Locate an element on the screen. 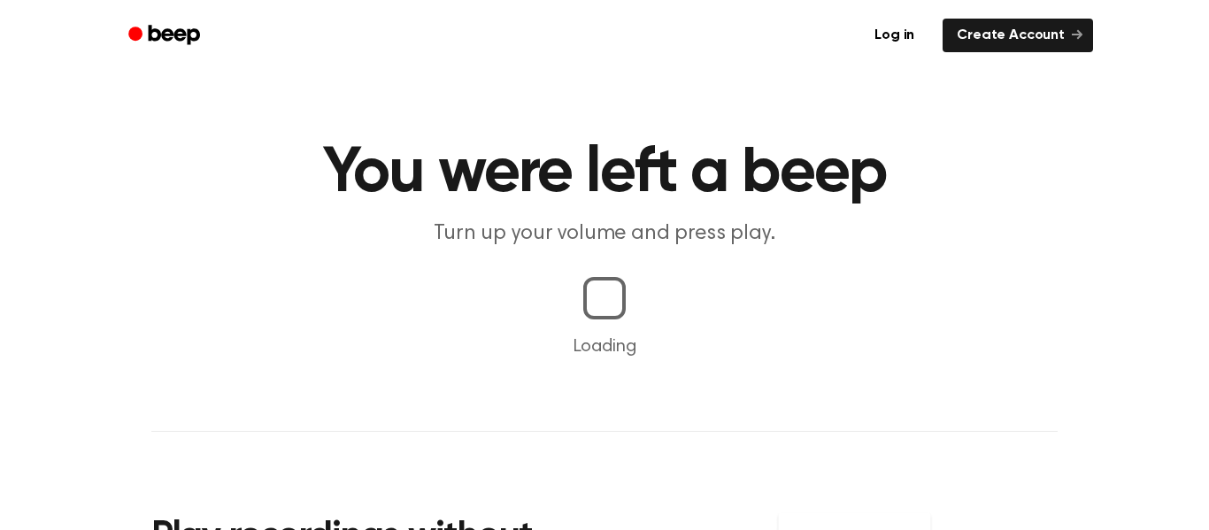  p: Turn up your volume and press play. is located at coordinates (605, 234).